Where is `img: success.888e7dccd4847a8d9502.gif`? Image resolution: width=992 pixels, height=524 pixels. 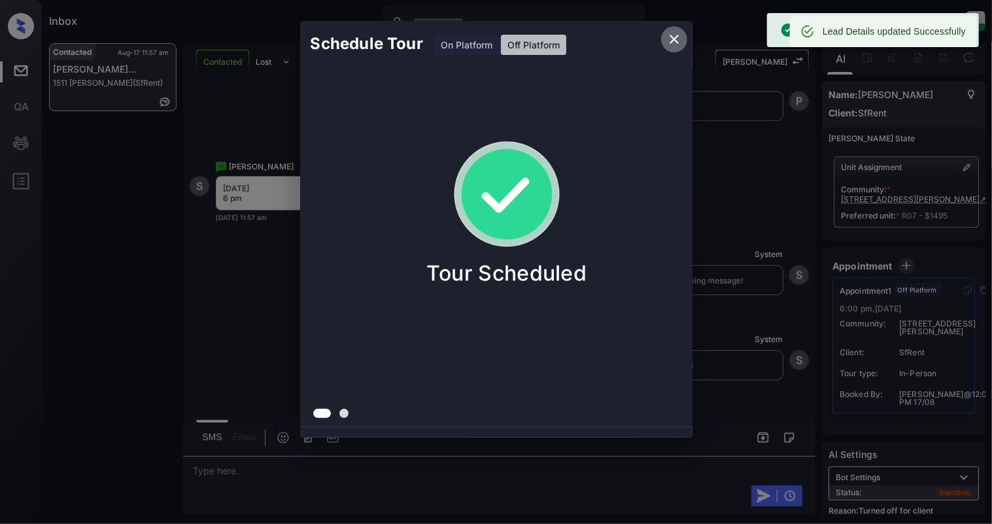
img: success.888e7dccd4847a8d9502.gif is located at coordinates (507, 195).